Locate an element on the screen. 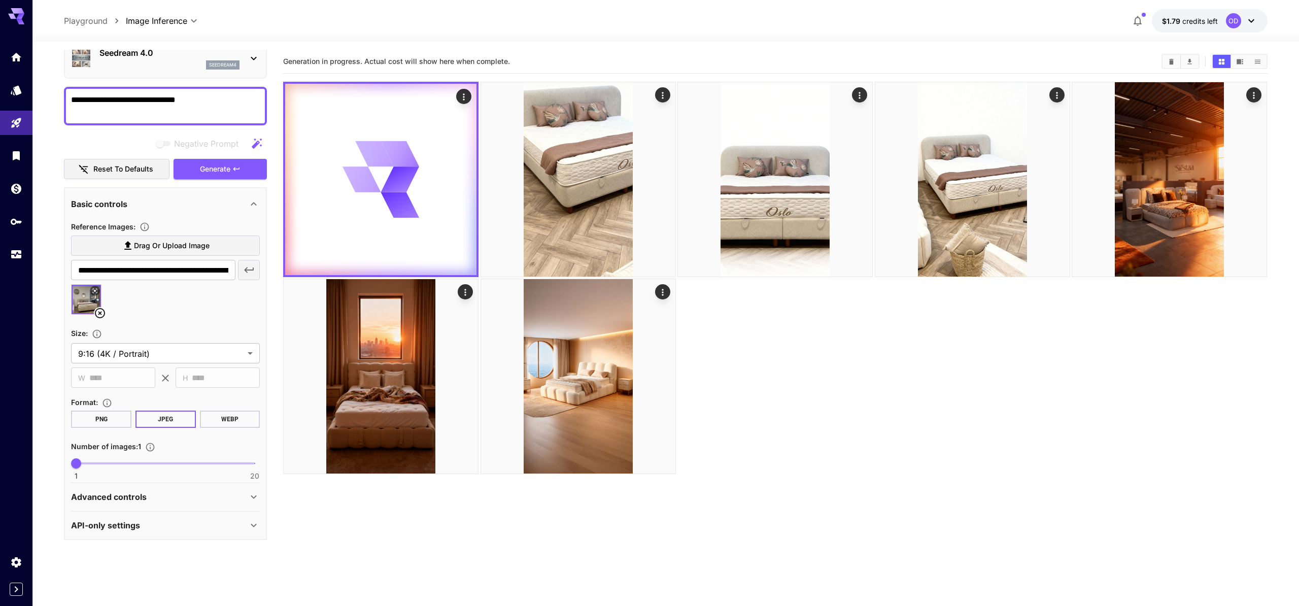  p: Playground is located at coordinates (86, 21).